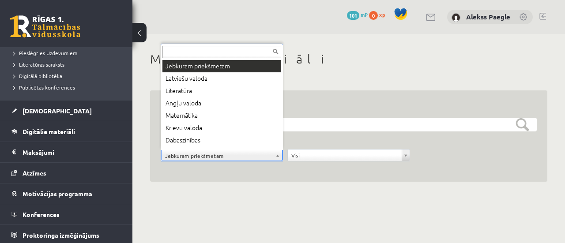 The height and width of the screenshot is (243, 565). I want to click on div: Literatūra, so click(222, 91).